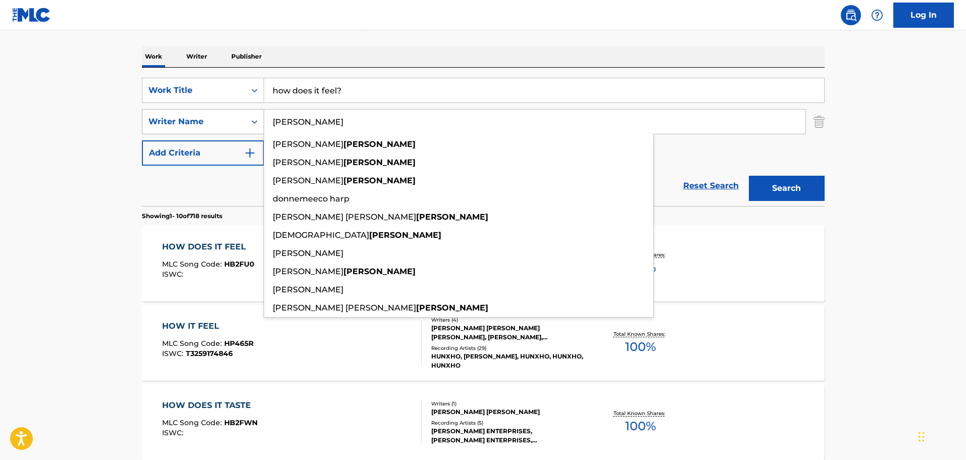 This screenshot has height=460, width=966. Describe the element at coordinates (711, 186) in the screenshot. I see `a: Reset Search` at that location.